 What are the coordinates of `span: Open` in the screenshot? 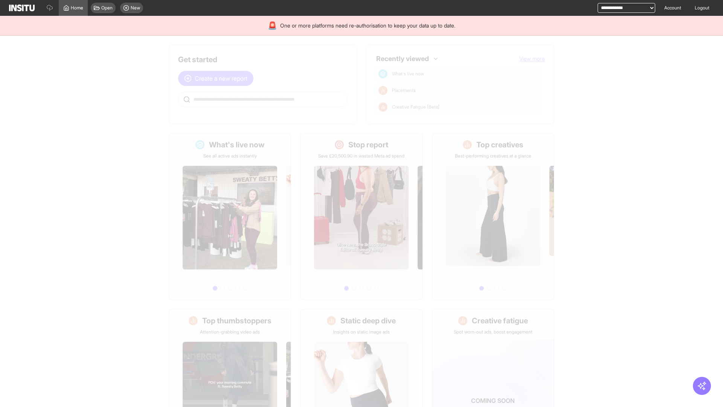 It's located at (107, 8).